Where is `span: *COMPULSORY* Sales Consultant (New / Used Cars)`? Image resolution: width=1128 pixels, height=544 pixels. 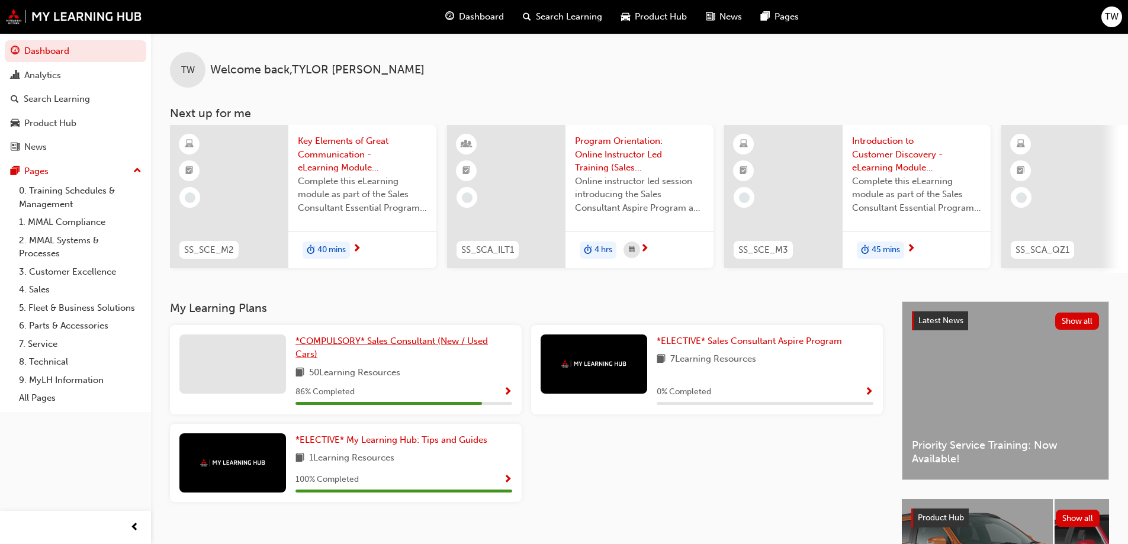
span: *COMPULSORY* Sales Consultant (New / Used Cars) is located at coordinates (391, 348).